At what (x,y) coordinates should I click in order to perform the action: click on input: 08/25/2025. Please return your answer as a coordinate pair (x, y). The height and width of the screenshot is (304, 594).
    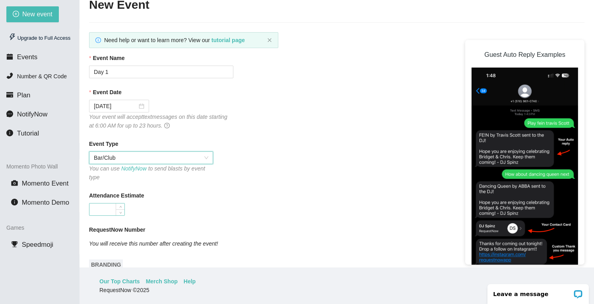
    Looking at the image, I should click on (115, 106).